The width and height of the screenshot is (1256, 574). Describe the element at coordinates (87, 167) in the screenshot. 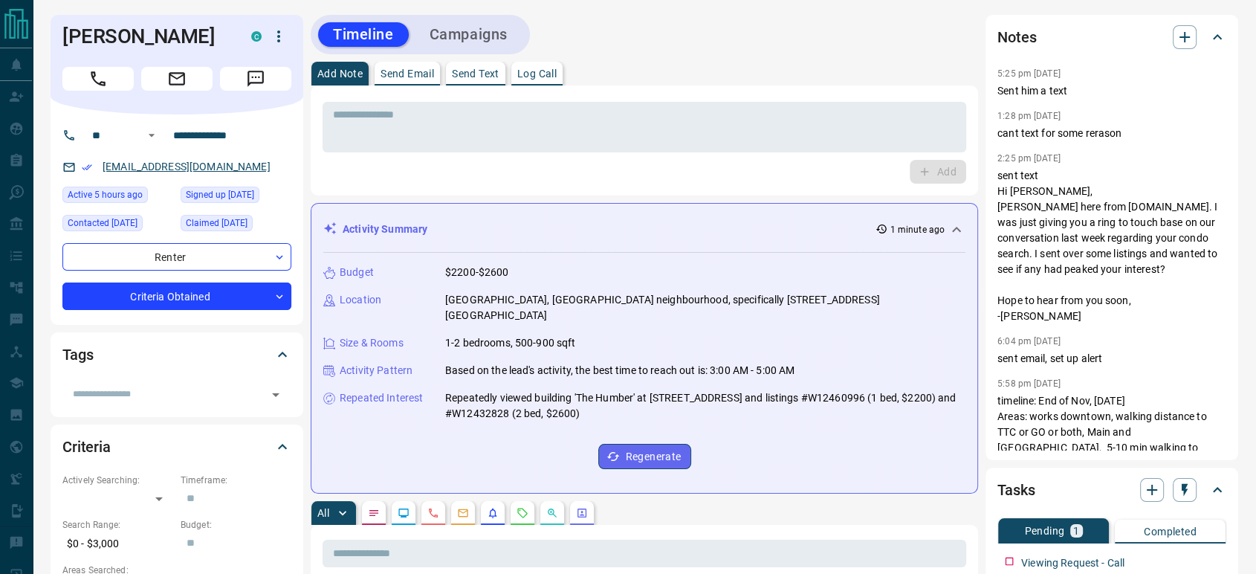

I see `svg: Email Verified` at that location.